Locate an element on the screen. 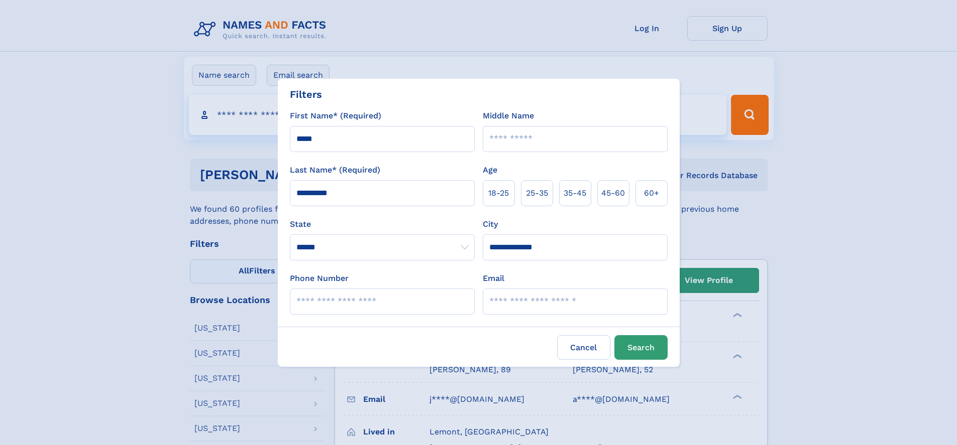  label: Middle Name is located at coordinates (508, 116).